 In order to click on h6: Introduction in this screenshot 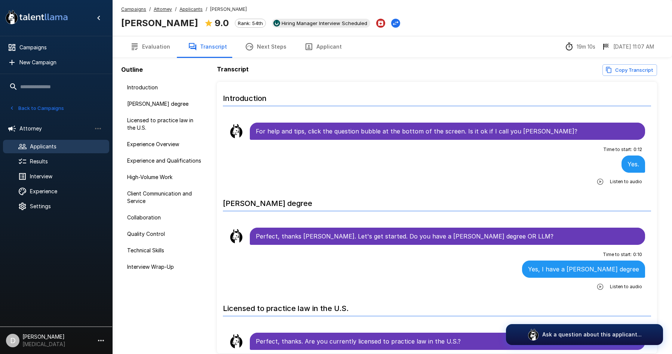, I will do `click(437, 96)`.